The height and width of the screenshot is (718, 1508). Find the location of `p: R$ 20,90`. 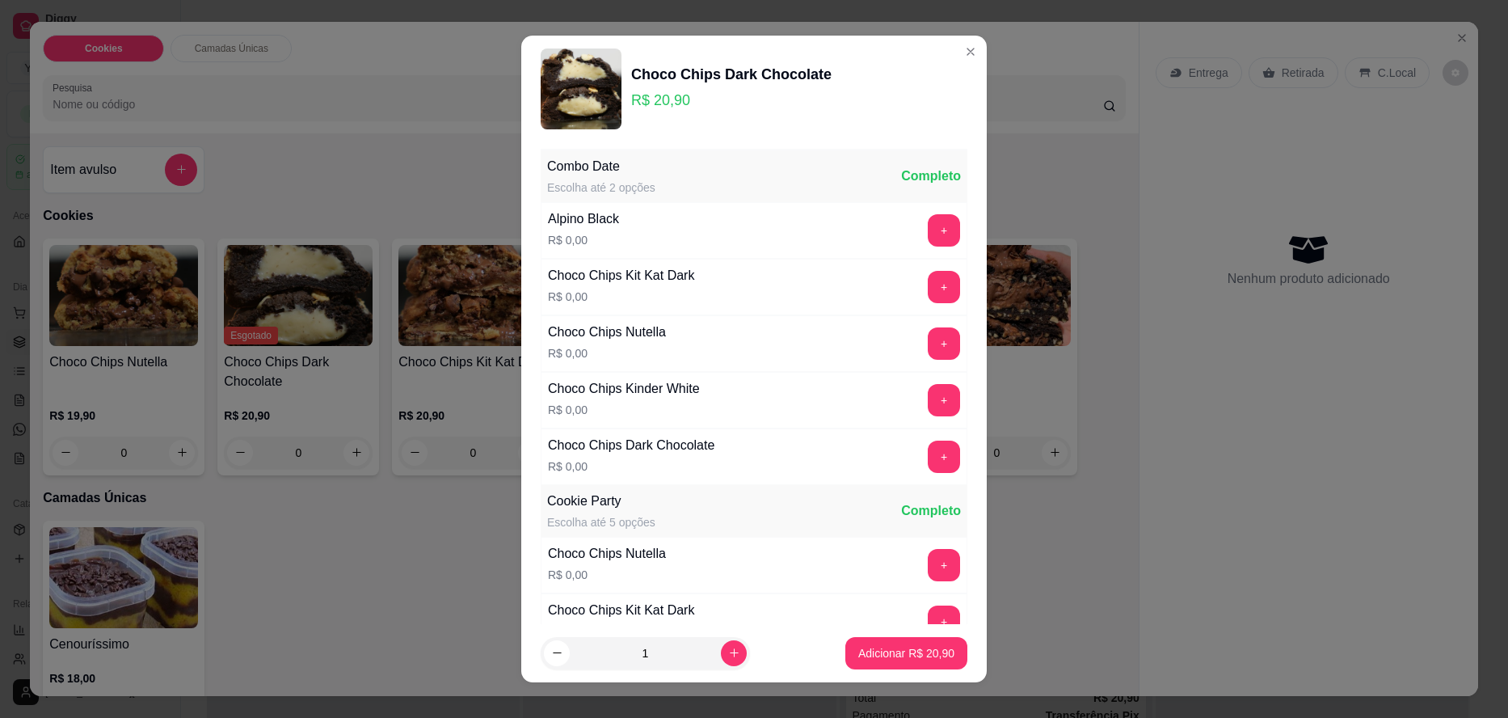

p: R$ 20,90 is located at coordinates (732, 100).